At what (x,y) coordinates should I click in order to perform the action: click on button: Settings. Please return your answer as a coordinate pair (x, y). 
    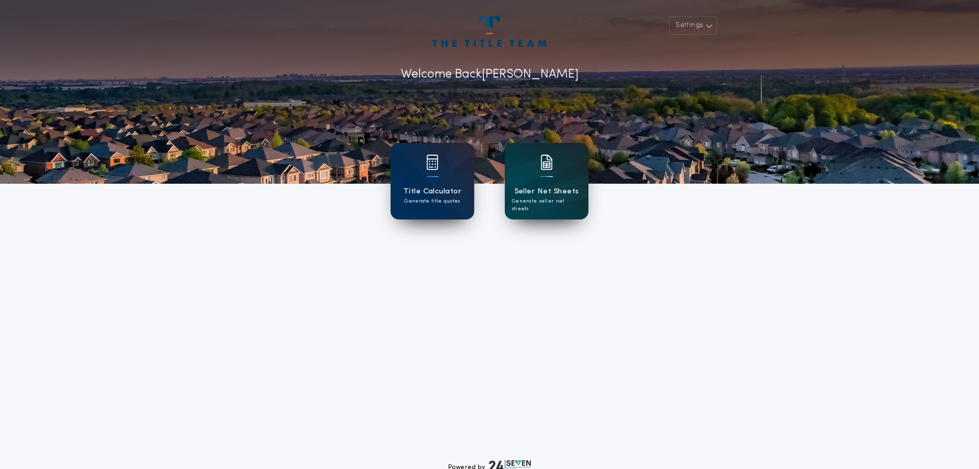
    Looking at the image, I should click on (693, 25).